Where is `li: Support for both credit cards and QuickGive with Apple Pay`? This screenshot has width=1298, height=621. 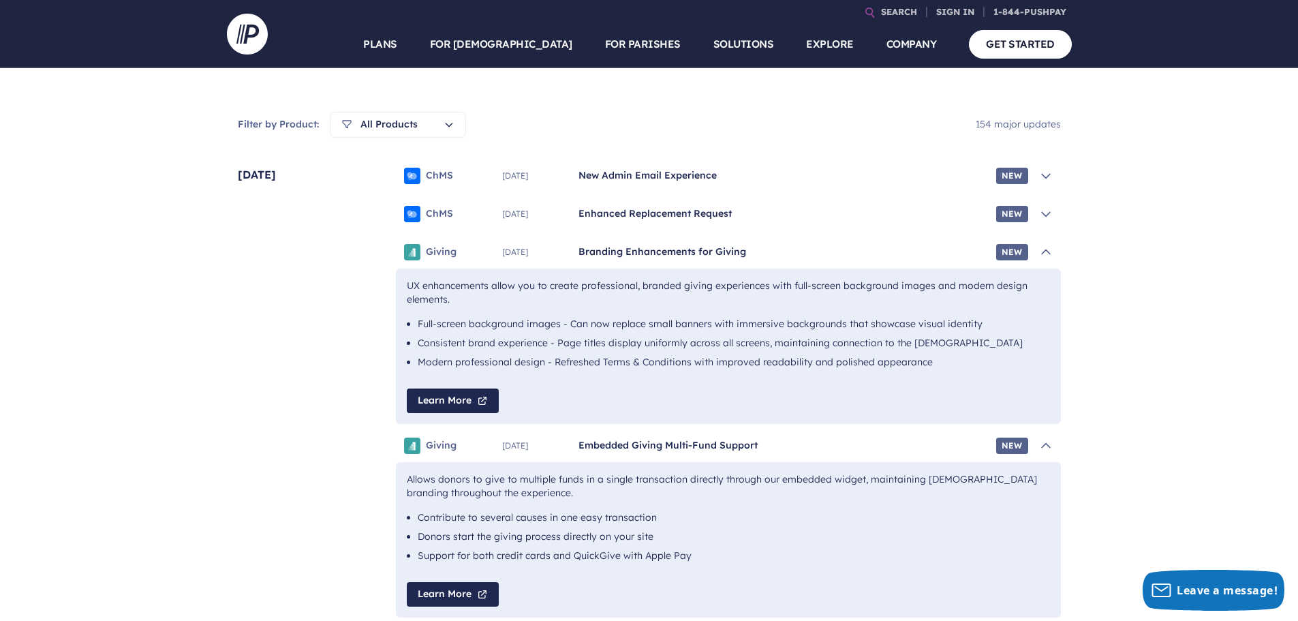
li: Support for both credit cards and QuickGive with Apple Pay is located at coordinates (729, 556).